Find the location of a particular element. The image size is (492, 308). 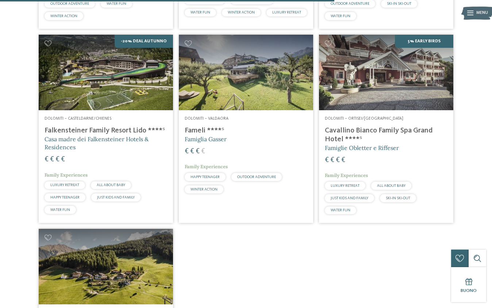

a: Buono is located at coordinates (469, 285).